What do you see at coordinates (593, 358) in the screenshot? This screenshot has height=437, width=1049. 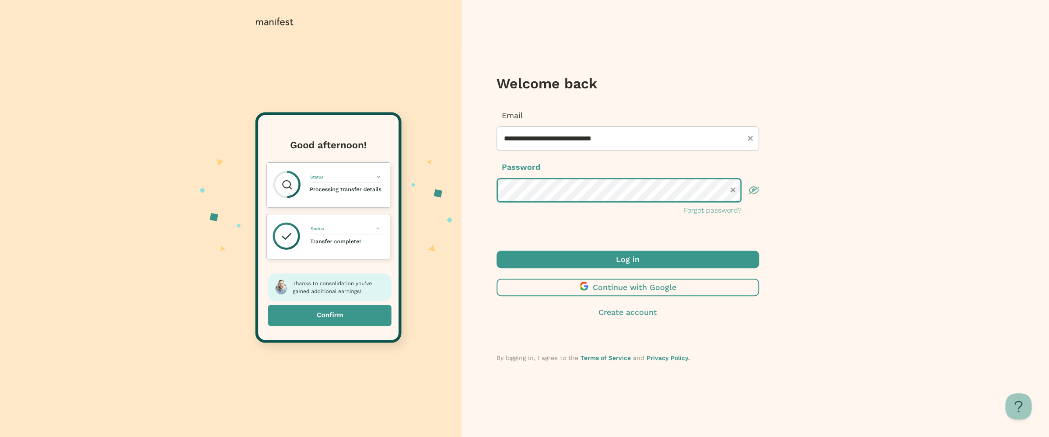 I see `span: By logging in, I agree to the and` at bounding box center [593, 358].